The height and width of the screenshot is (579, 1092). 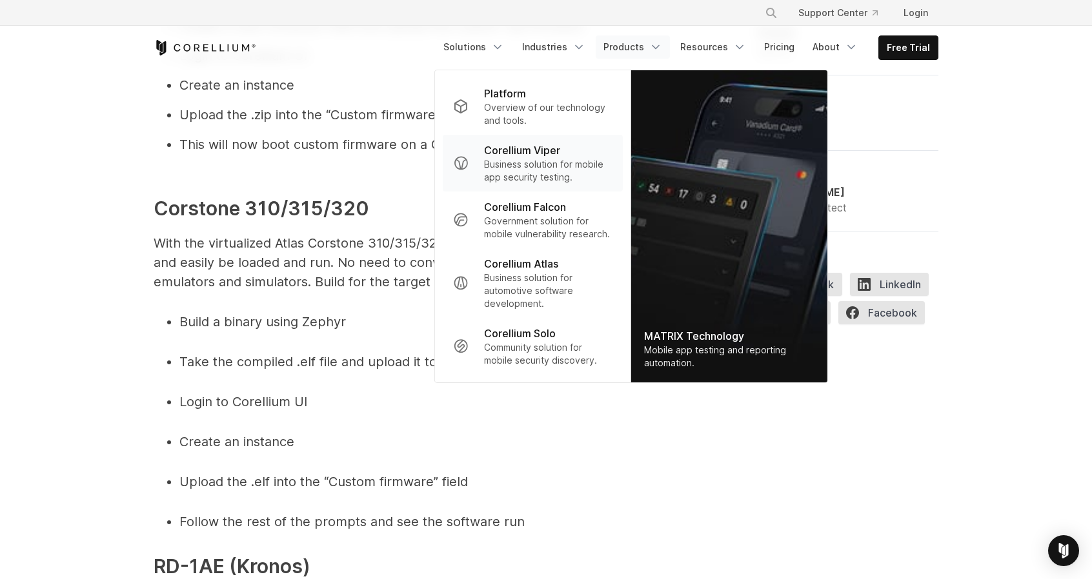 What do you see at coordinates (889, 285) in the screenshot?
I see `span: LinkedIn` at bounding box center [889, 285].